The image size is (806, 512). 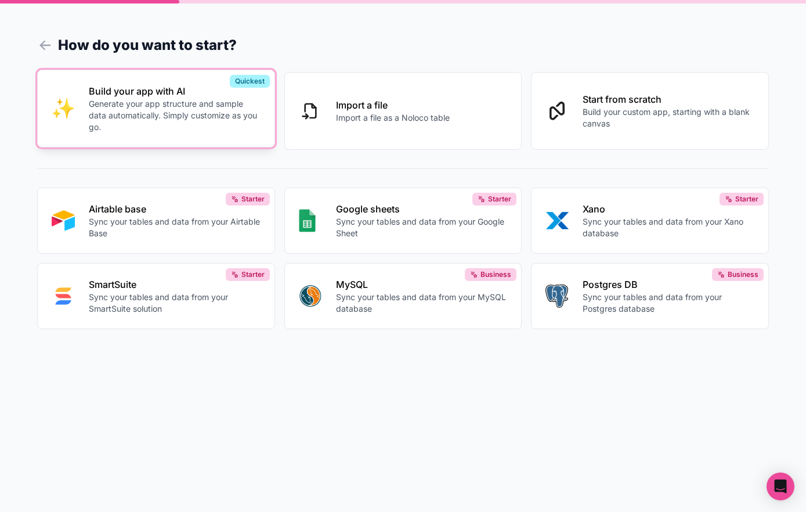 What do you see at coordinates (557, 221) in the screenshot?
I see `img: XANO` at bounding box center [557, 221].